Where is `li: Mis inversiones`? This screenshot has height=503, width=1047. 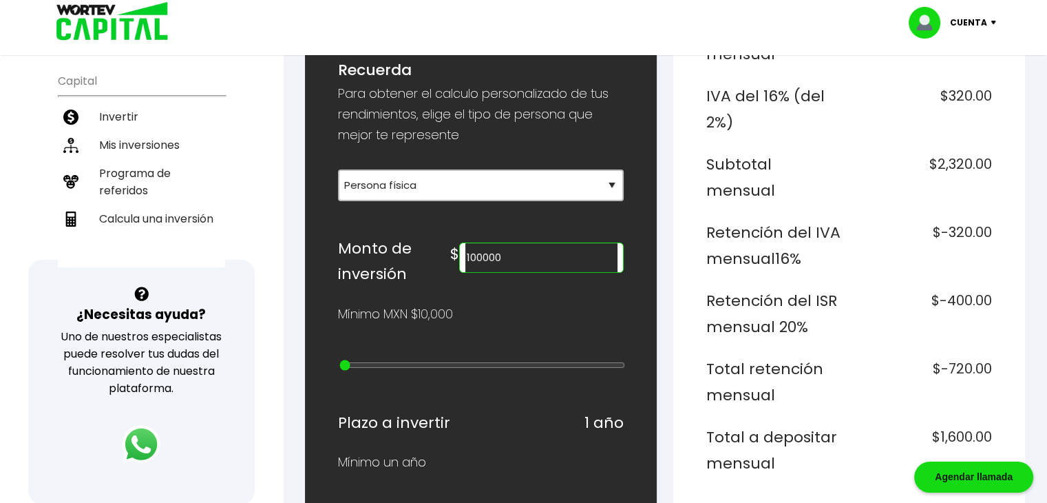 li: Mis inversiones is located at coordinates (141, 145).